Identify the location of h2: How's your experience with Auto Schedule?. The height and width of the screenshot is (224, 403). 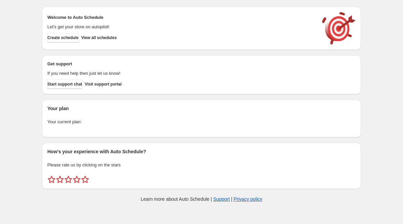
(202, 151).